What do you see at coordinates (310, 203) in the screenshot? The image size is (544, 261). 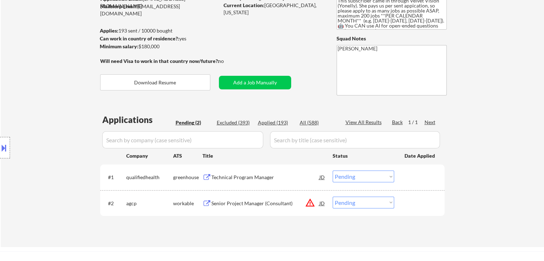 I see `button: warning_amber` at bounding box center [310, 203].